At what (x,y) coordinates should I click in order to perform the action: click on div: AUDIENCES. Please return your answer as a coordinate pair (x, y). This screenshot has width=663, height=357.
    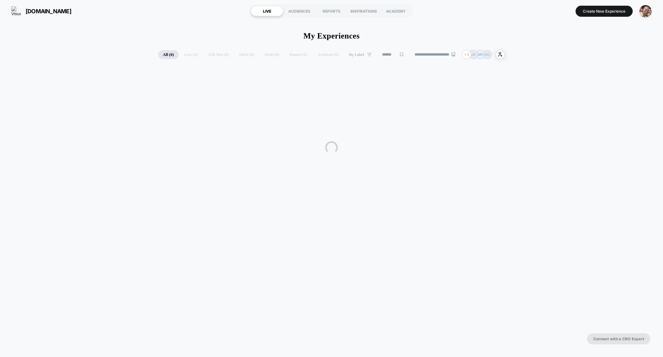
    Looking at the image, I should click on (299, 11).